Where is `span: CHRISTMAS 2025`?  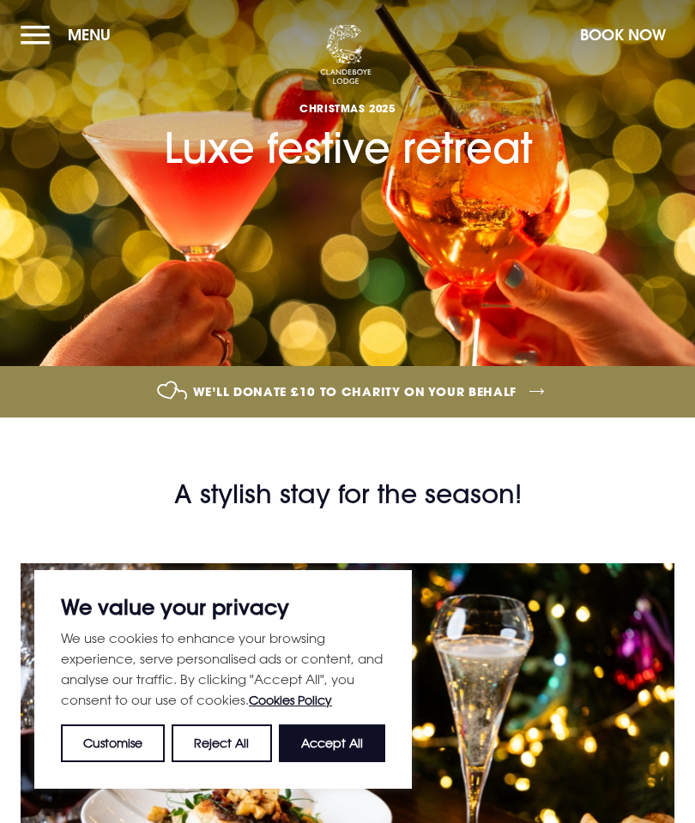
span: CHRISTMAS 2025 is located at coordinates (347, 108).